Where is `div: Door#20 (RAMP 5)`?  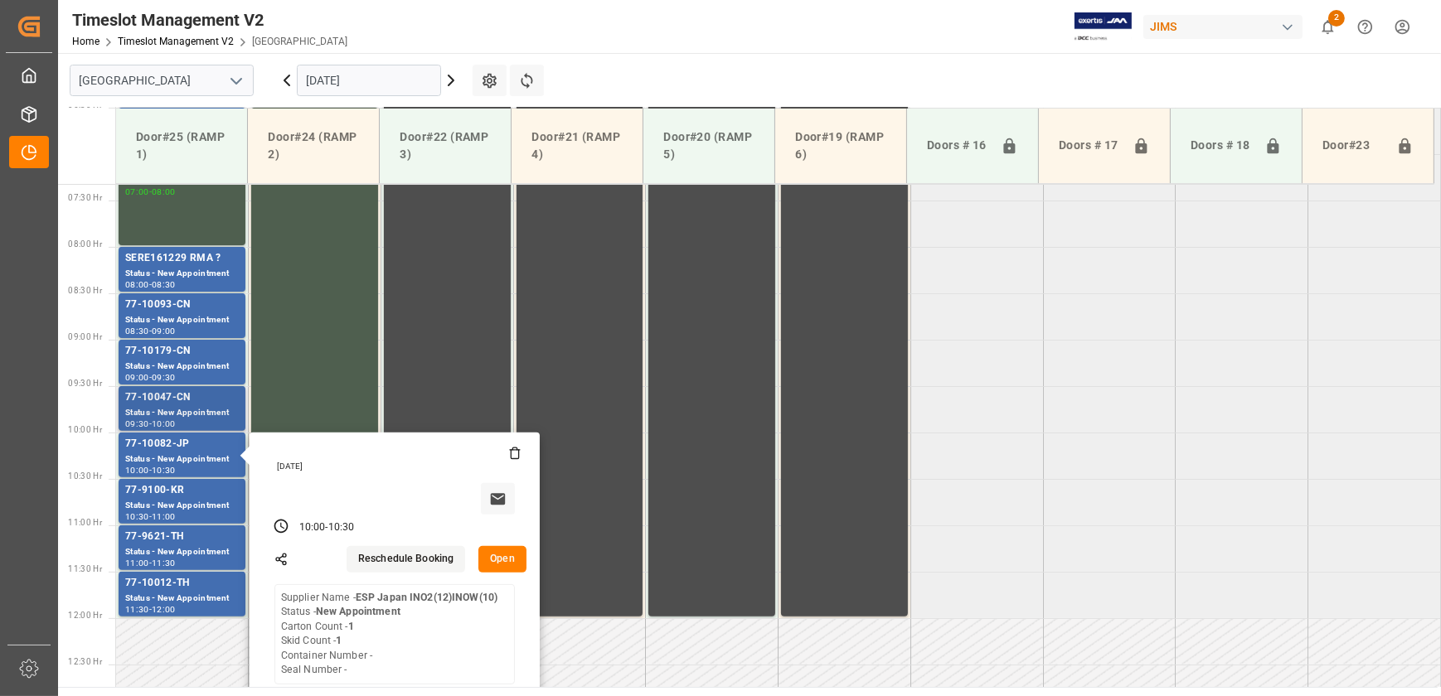
div: Door#20 (RAMP 5) is located at coordinates (709, 146).